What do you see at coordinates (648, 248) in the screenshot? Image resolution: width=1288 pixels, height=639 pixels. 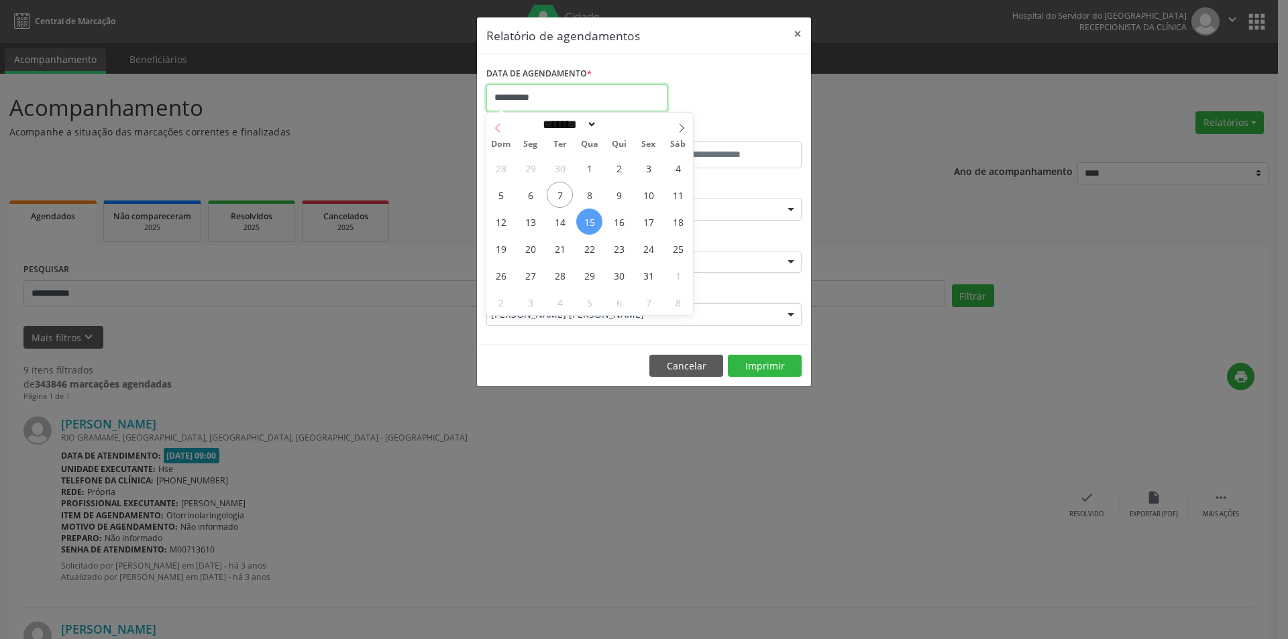 I see `span: Outubro 24, 2025` at bounding box center [648, 248].